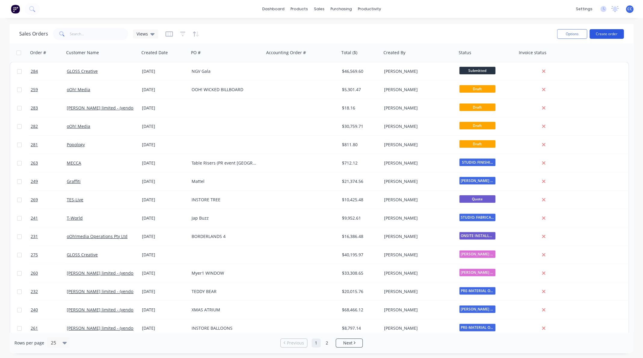 The image size is (643, 358). What do you see at coordinates (34, 71) in the screenshot?
I see `span: 284` at bounding box center [34, 71].